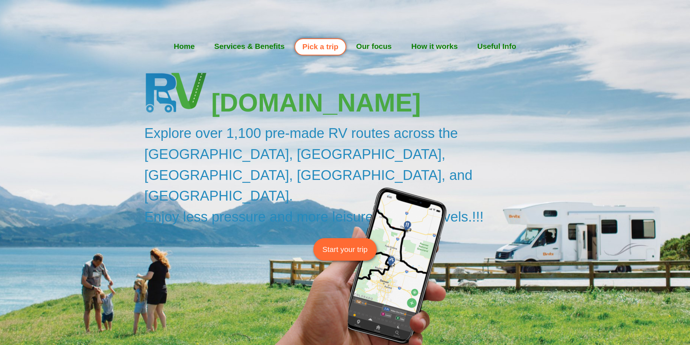 The image size is (690, 345). Describe the element at coordinates (345, 249) in the screenshot. I see `a: Start your trip` at that location.